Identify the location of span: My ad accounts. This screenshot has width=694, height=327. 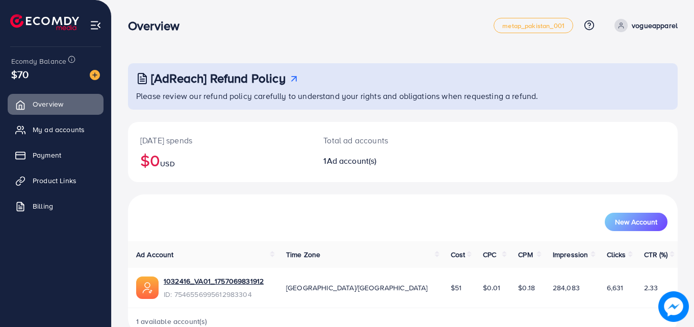
(59, 130).